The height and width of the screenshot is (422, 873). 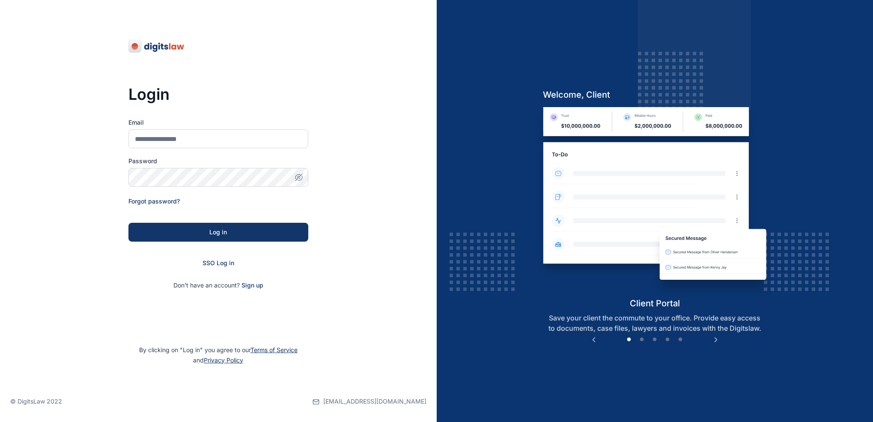 What do you see at coordinates (218, 122) in the screenshot?
I see `label: Email` at bounding box center [218, 122].